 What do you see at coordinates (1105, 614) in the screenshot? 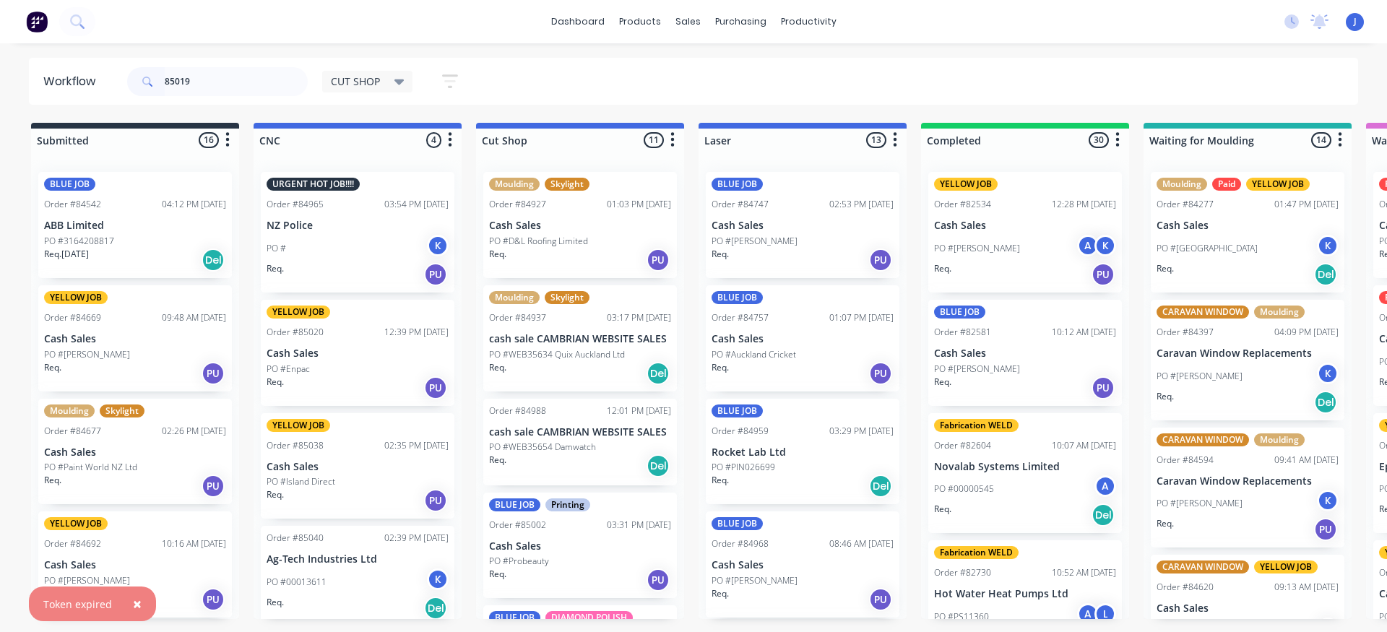
I see `div: L` at bounding box center [1105, 614].